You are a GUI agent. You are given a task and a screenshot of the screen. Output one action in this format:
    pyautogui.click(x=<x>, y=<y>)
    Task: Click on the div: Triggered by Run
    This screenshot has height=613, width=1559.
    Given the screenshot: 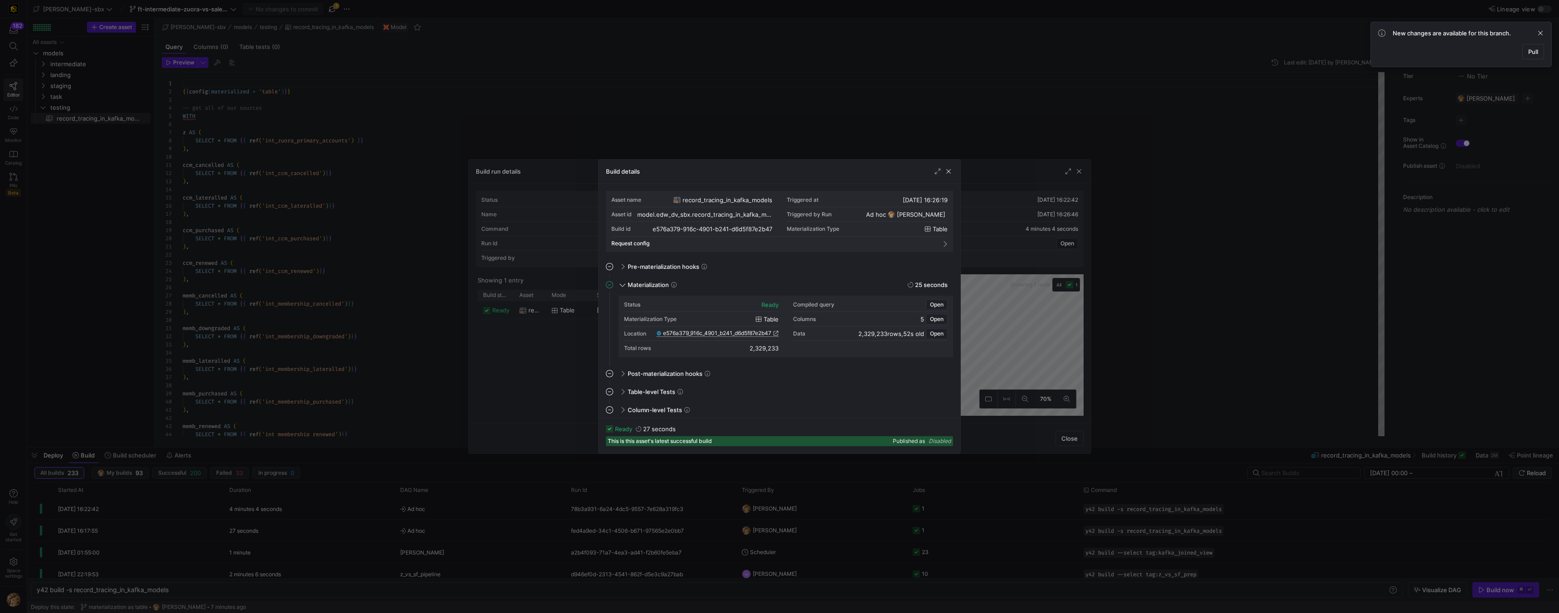 What is the action you would take?
    pyautogui.click(x=809, y=214)
    